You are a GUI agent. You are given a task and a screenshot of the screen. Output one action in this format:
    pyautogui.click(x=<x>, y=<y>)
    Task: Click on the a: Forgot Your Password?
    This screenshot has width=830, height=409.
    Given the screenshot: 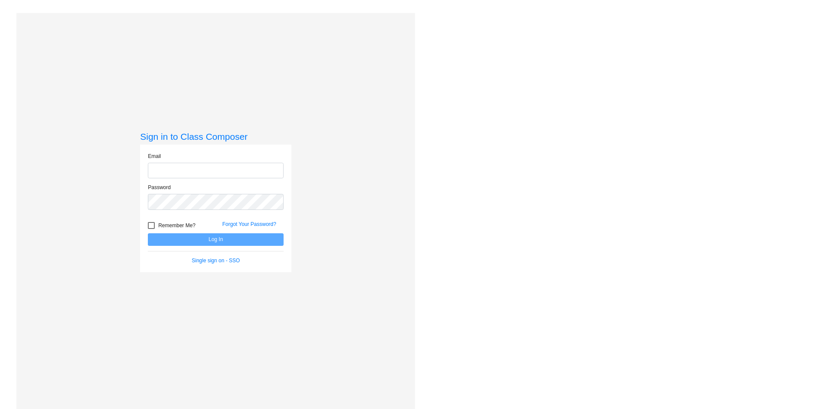 What is the action you would take?
    pyautogui.click(x=249, y=224)
    